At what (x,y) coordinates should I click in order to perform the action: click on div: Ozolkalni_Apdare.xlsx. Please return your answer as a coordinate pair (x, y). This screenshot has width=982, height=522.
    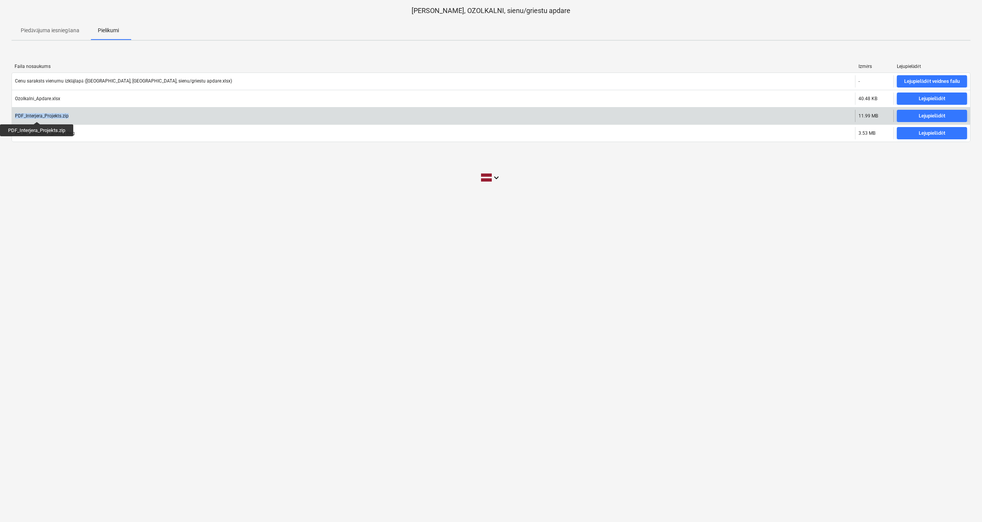
    Looking at the image, I should click on (38, 99).